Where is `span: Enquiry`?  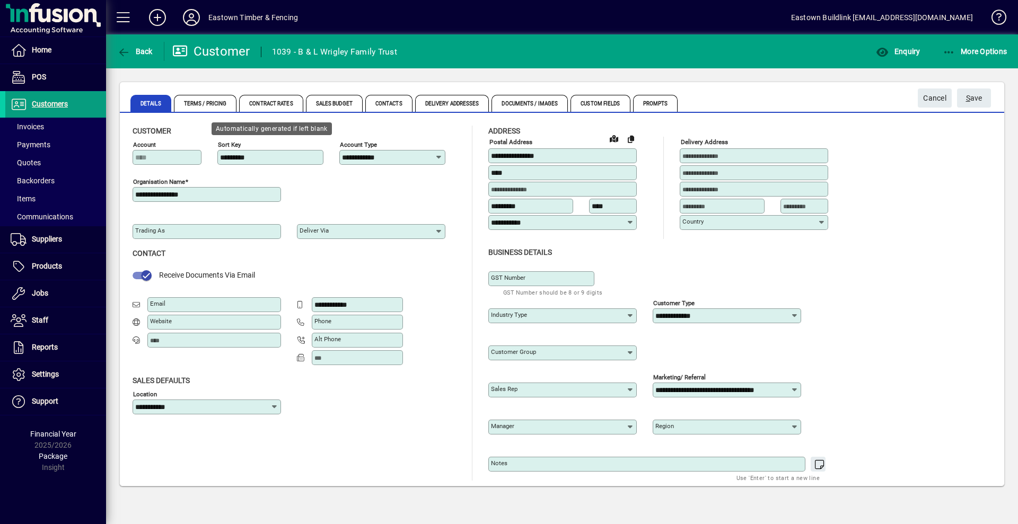 span: Enquiry is located at coordinates (898, 51).